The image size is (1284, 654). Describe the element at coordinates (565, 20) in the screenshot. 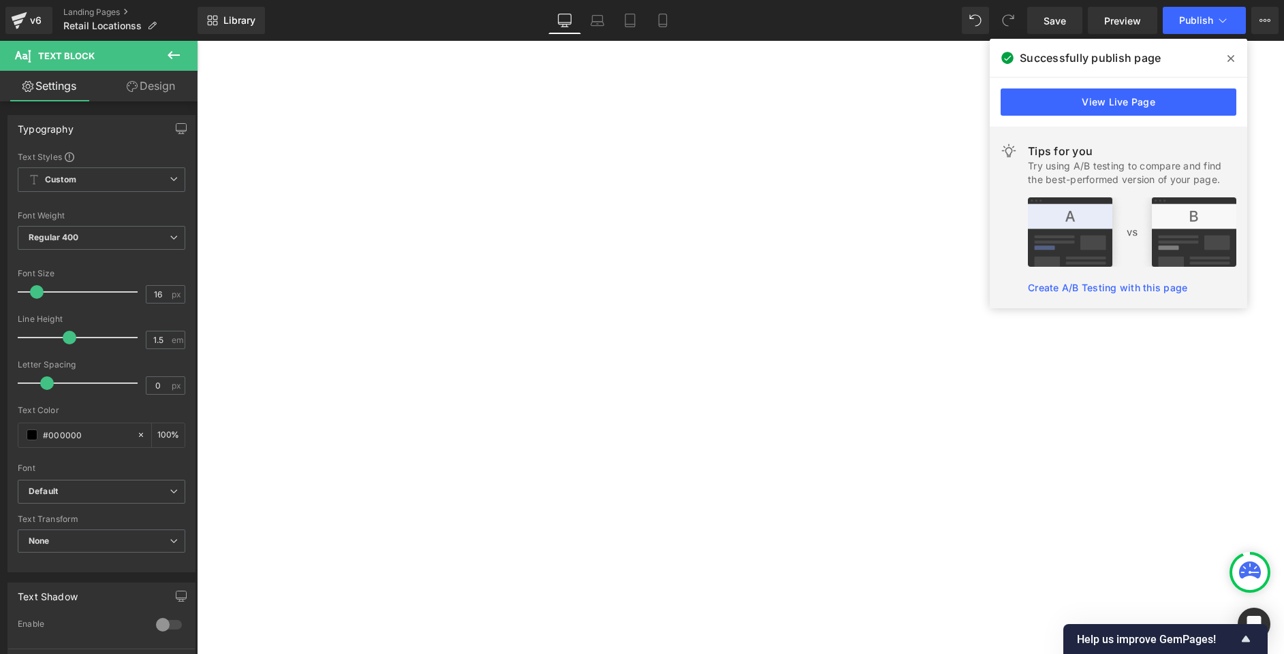

I see `a: Desktop` at that location.